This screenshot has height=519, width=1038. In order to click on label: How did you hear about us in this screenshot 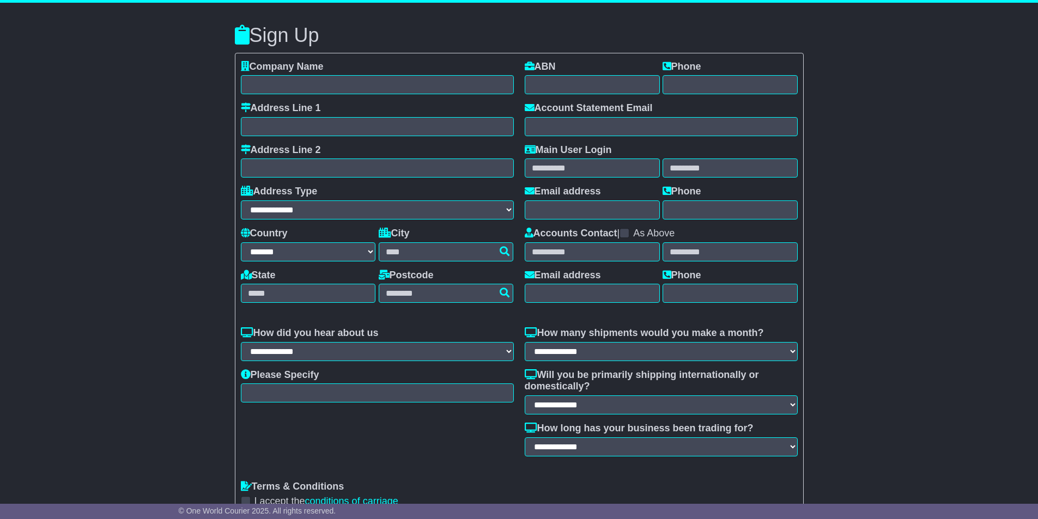, I will do `click(309, 333)`.